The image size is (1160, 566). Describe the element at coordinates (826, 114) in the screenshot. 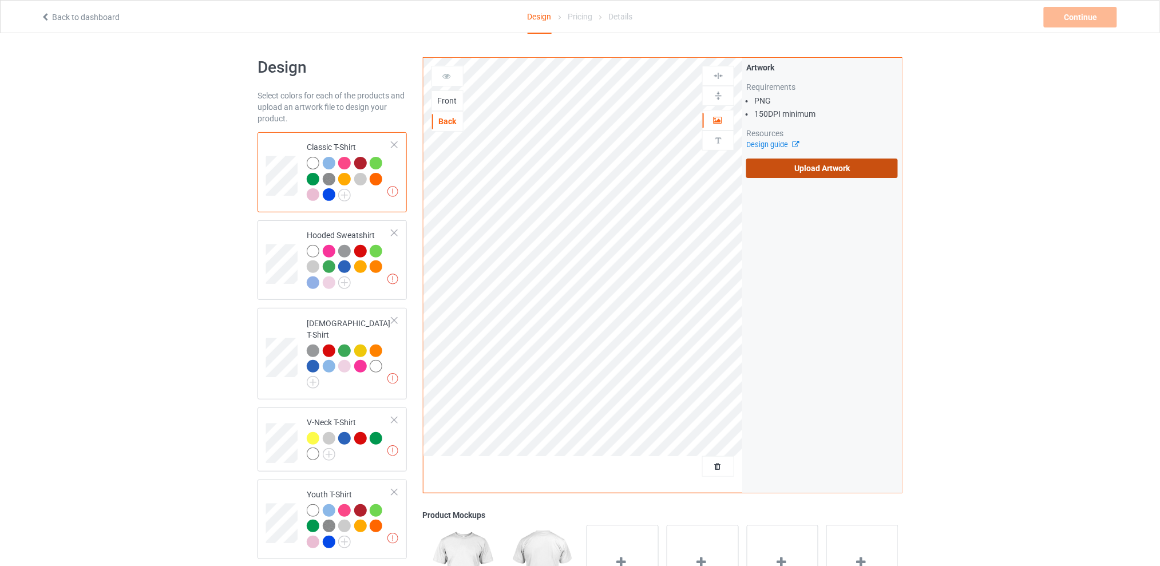

I see `li: 150 DPI minimum` at that location.